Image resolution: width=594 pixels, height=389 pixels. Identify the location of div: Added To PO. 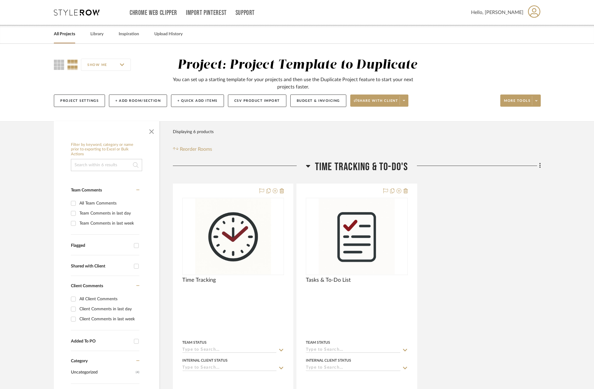
(101, 341).